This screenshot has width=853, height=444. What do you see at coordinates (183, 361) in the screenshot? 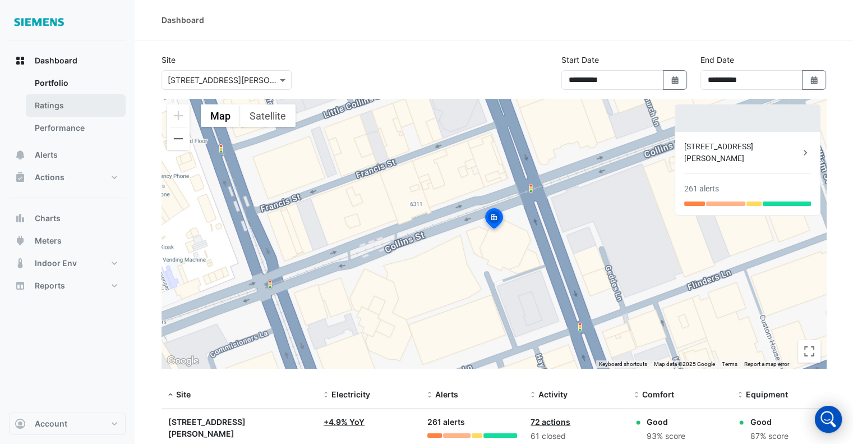
I see `a: Open this area in Google Maps (opens a new window)` at bounding box center [183, 361].